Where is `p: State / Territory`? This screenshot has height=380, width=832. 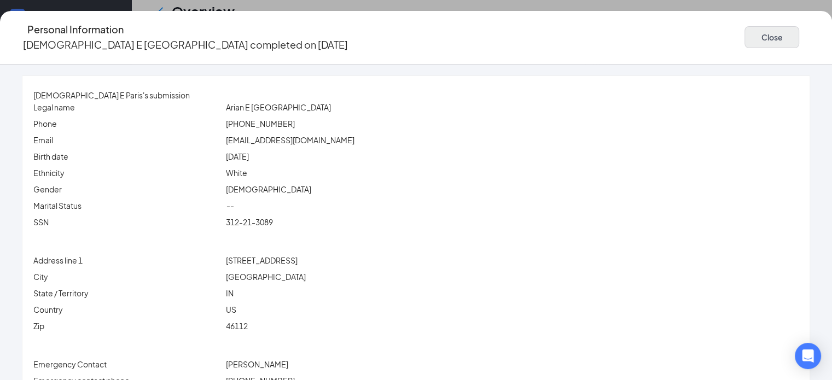 p: State / Territory is located at coordinates (127, 293).